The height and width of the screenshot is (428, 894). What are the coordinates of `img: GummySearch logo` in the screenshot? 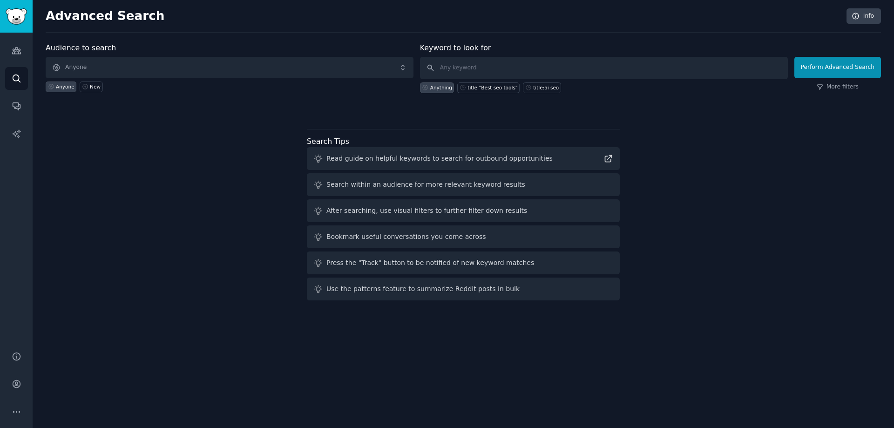 It's located at (16, 16).